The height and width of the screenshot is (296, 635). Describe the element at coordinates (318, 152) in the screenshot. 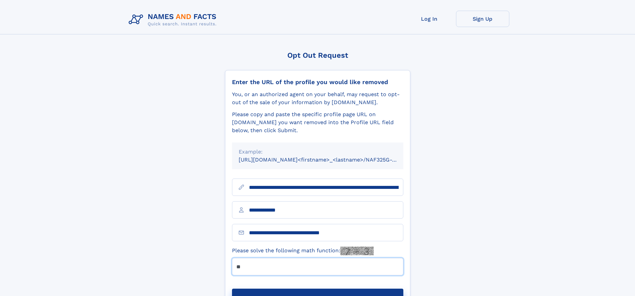

I see `div: Example:` at that location.